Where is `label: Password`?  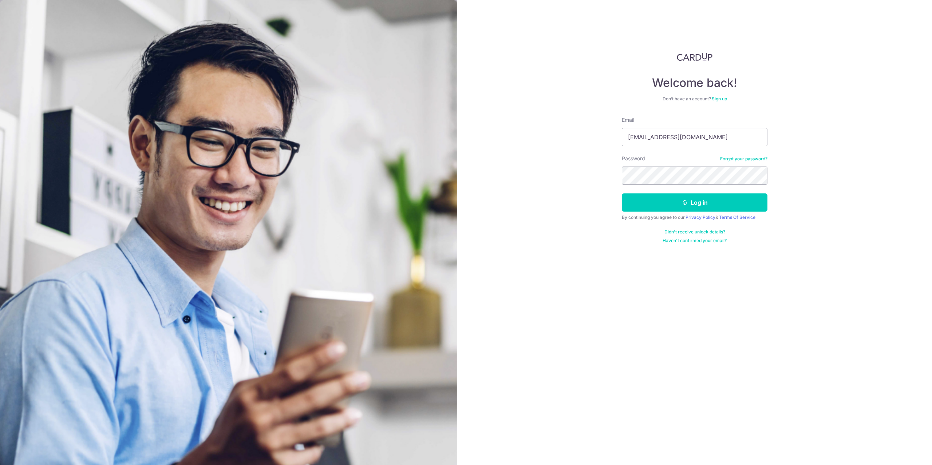
label: Password is located at coordinates (633, 159).